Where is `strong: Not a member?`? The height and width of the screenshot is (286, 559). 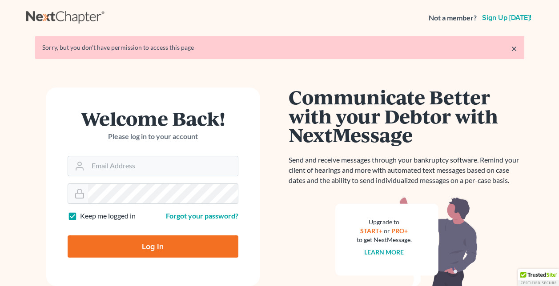 strong: Not a member? is located at coordinates (452, 18).